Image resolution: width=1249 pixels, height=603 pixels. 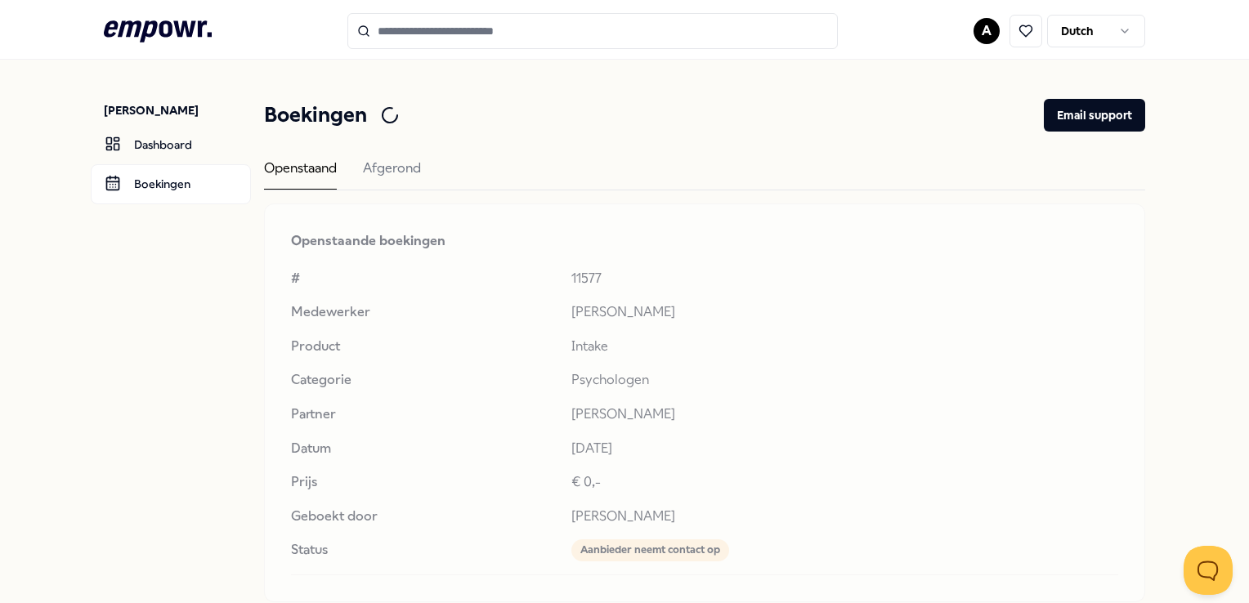 I want to click on button: A, so click(x=986, y=31).